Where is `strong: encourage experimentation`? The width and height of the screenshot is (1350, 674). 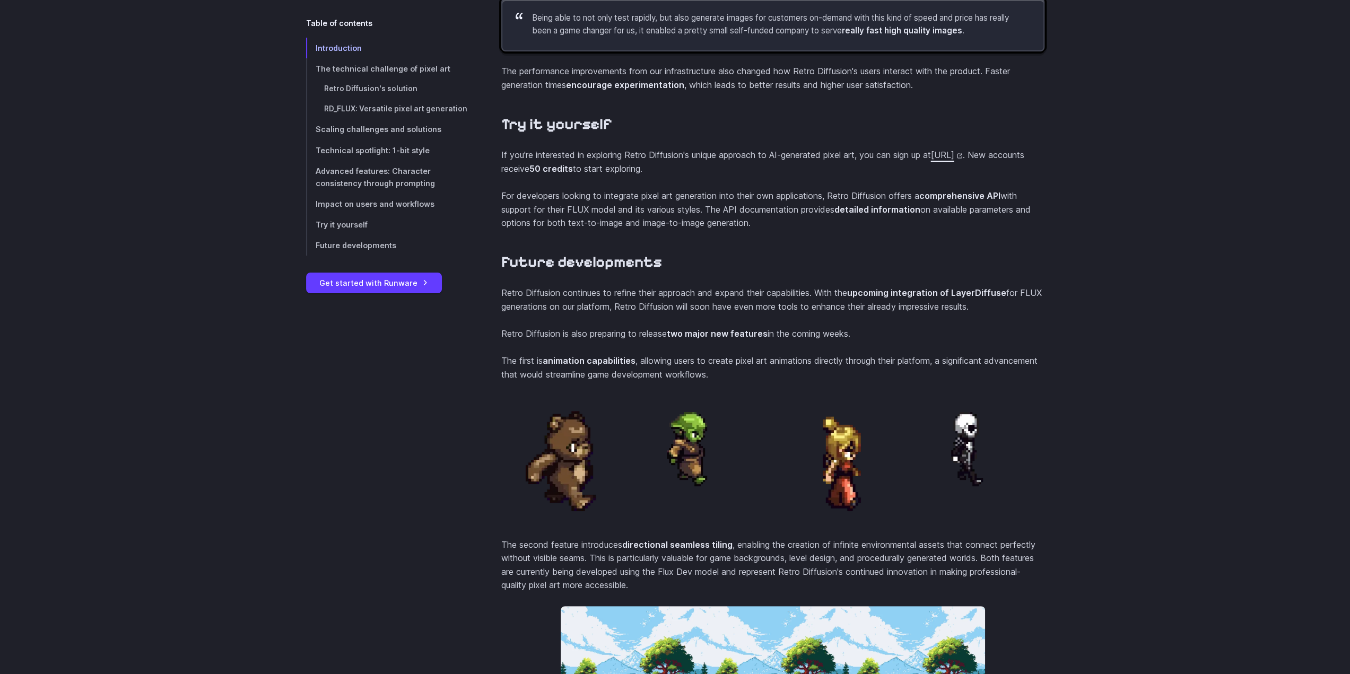 strong: encourage experimentation is located at coordinates (625, 85).